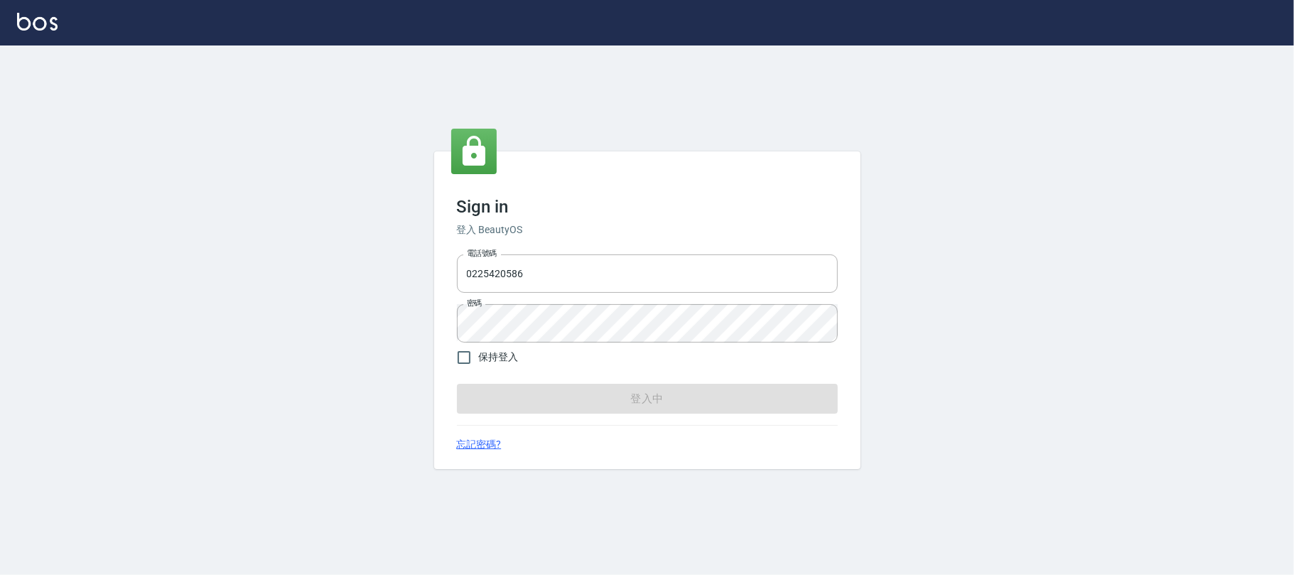 This screenshot has width=1294, height=575. What do you see at coordinates (479, 444) in the screenshot?
I see `a: 忘記密碼?` at bounding box center [479, 444].